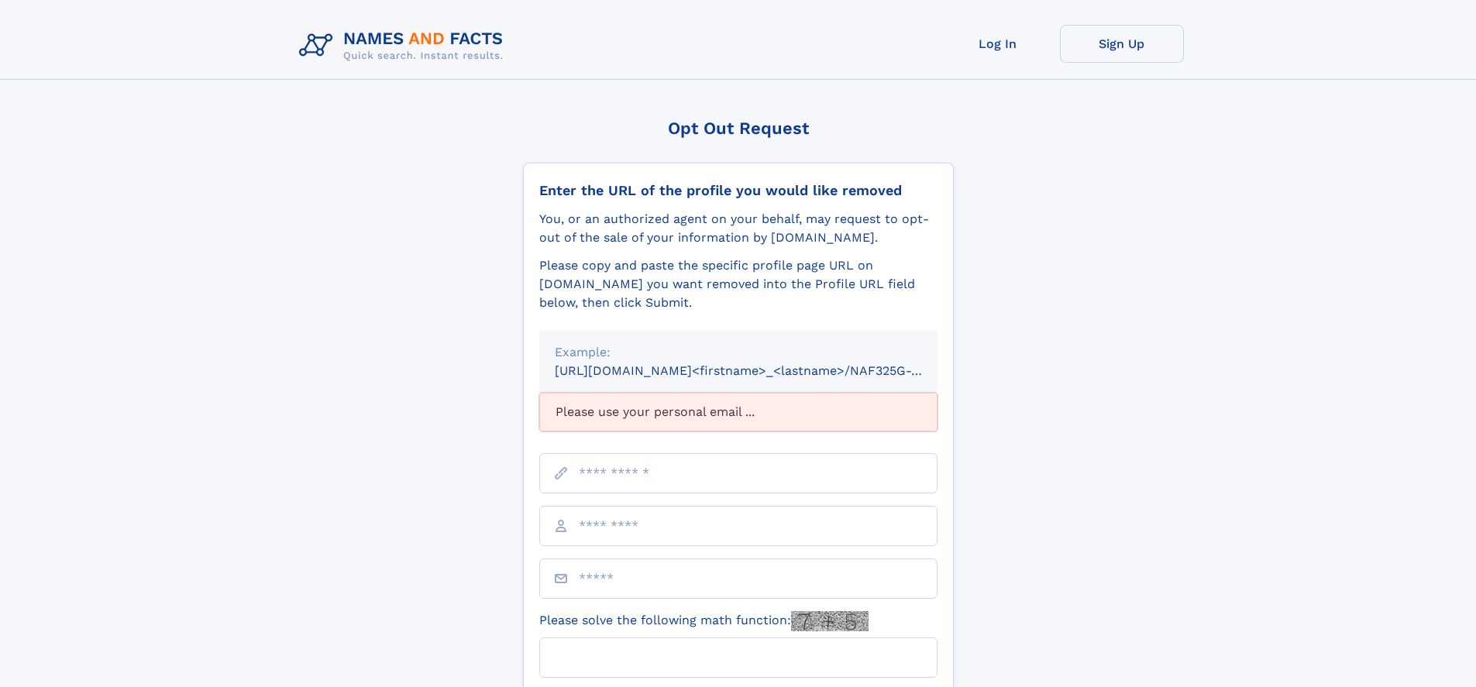  What do you see at coordinates (738, 353) in the screenshot?
I see `div: Example:` at bounding box center [738, 353].